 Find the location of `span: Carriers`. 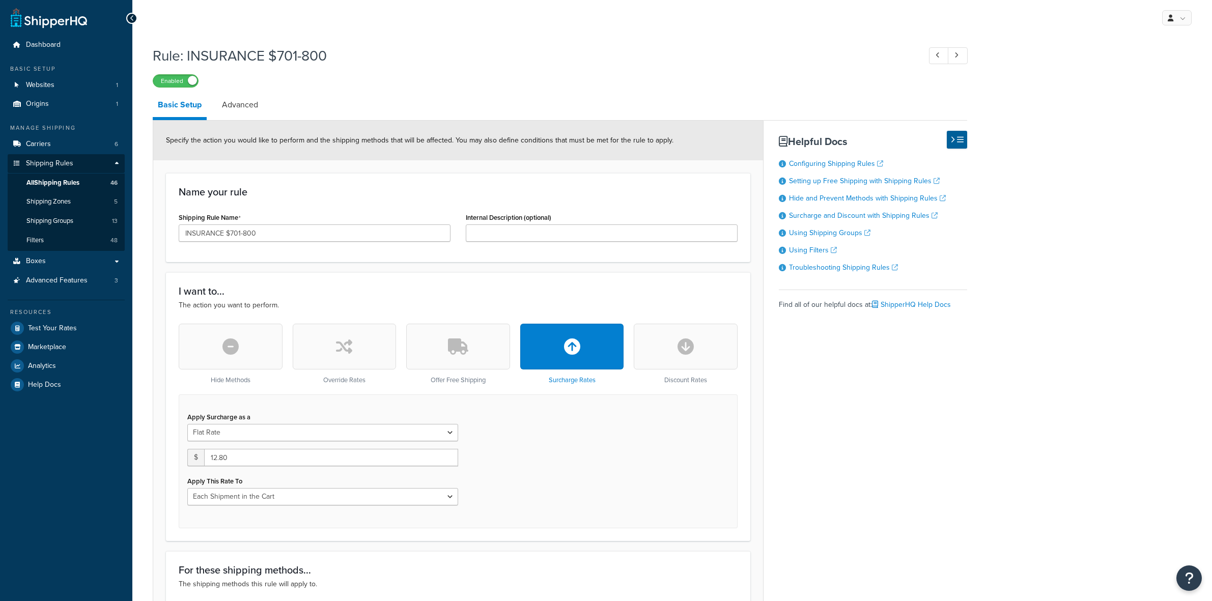

span: Carriers is located at coordinates (38, 144).